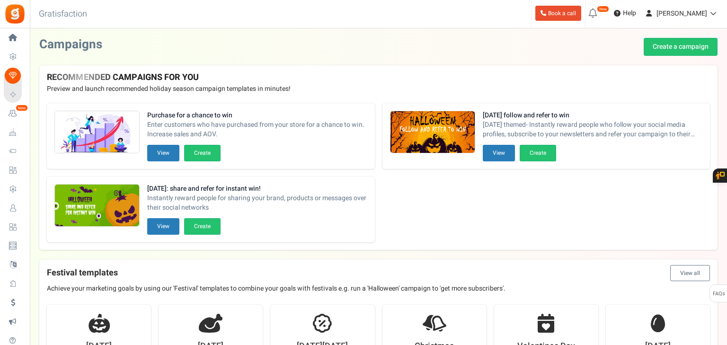  What do you see at coordinates (257, 130) in the screenshot?
I see `span: Enter customers who have purchased from your store for a chance to win. Increase sales and AOV.` at bounding box center [257, 130].